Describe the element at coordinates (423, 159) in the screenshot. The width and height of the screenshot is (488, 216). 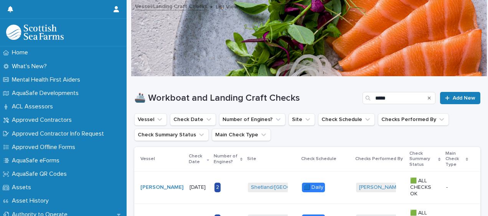
I see `p: Check Summary Status` at that location.